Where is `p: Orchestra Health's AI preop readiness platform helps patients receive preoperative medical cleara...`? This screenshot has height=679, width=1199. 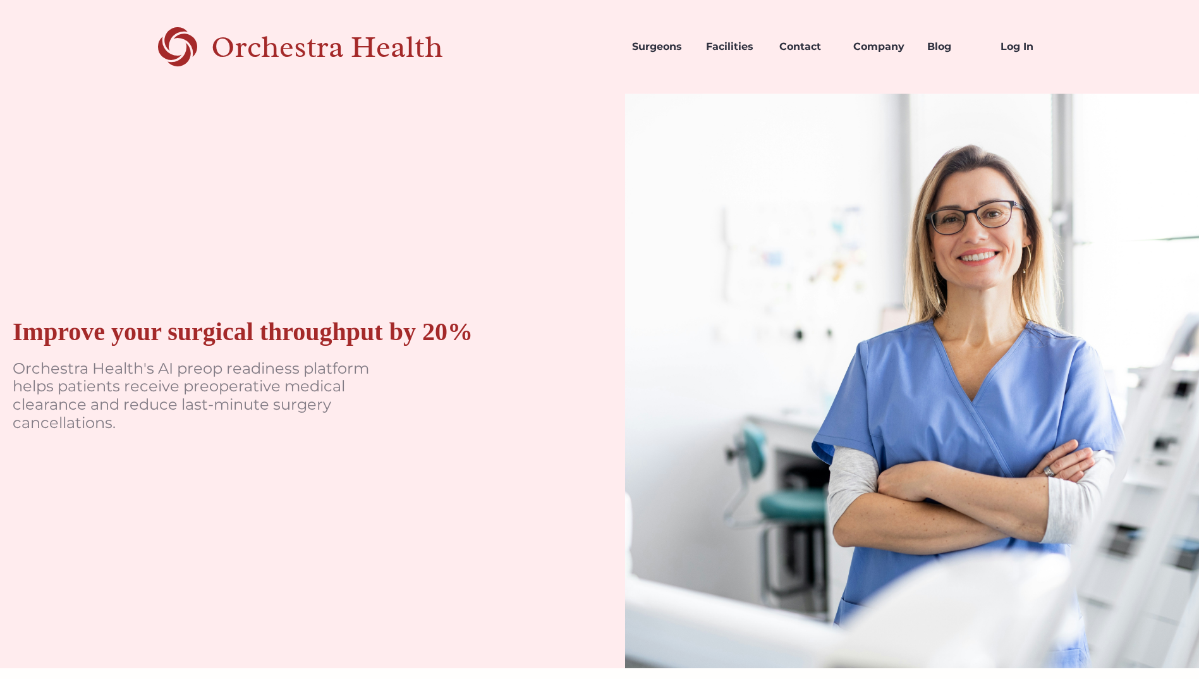 p: Orchestra Health's AI preop readiness platform helps patients receive preoperative medical cleara... is located at coordinates (202, 396).